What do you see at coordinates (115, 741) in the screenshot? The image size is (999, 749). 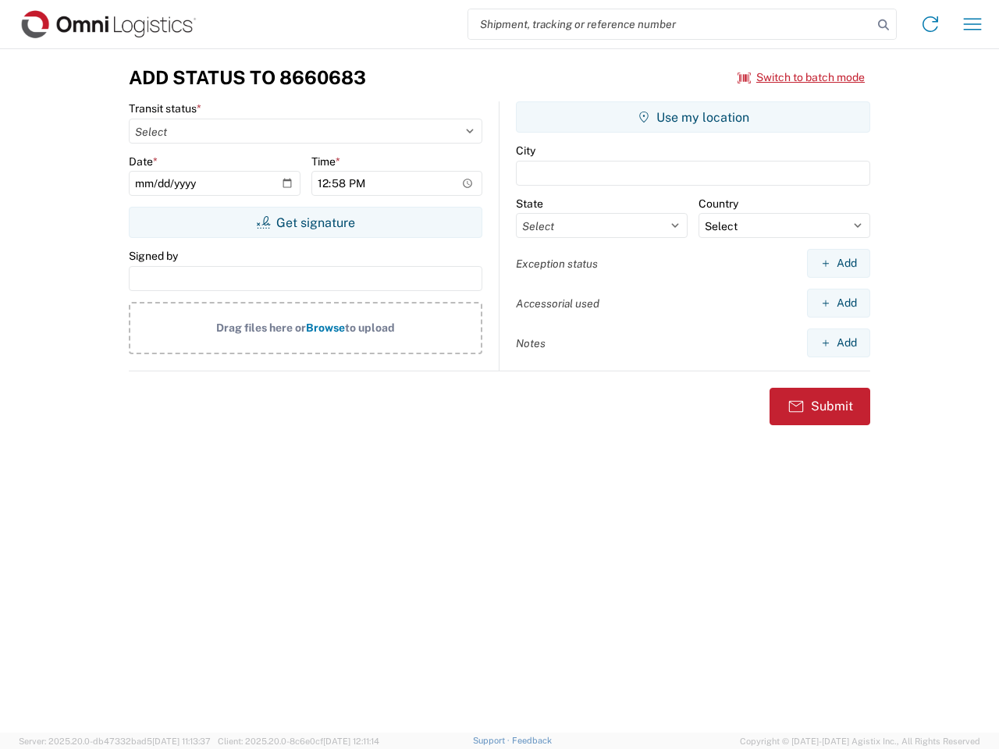 I see `span: Server: 2025.20.0-db47332bad5` at bounding box center [115, 741].